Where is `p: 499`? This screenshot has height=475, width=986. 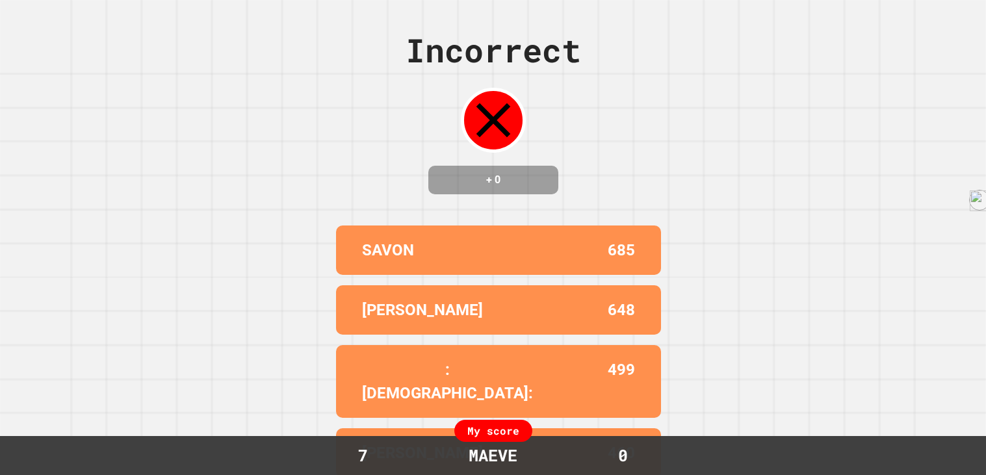 p: 499 is located at coordinates (621, 382).